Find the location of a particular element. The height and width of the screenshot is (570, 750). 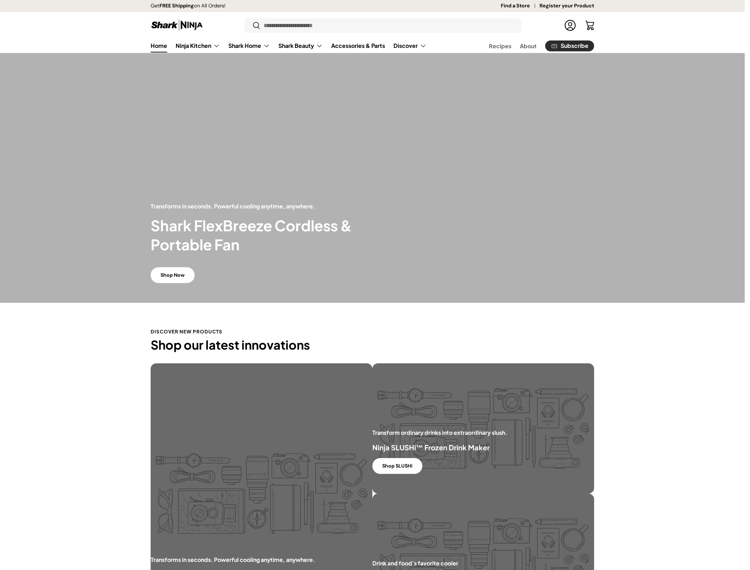

a: Register your Product is located at coordinates (566, 6).